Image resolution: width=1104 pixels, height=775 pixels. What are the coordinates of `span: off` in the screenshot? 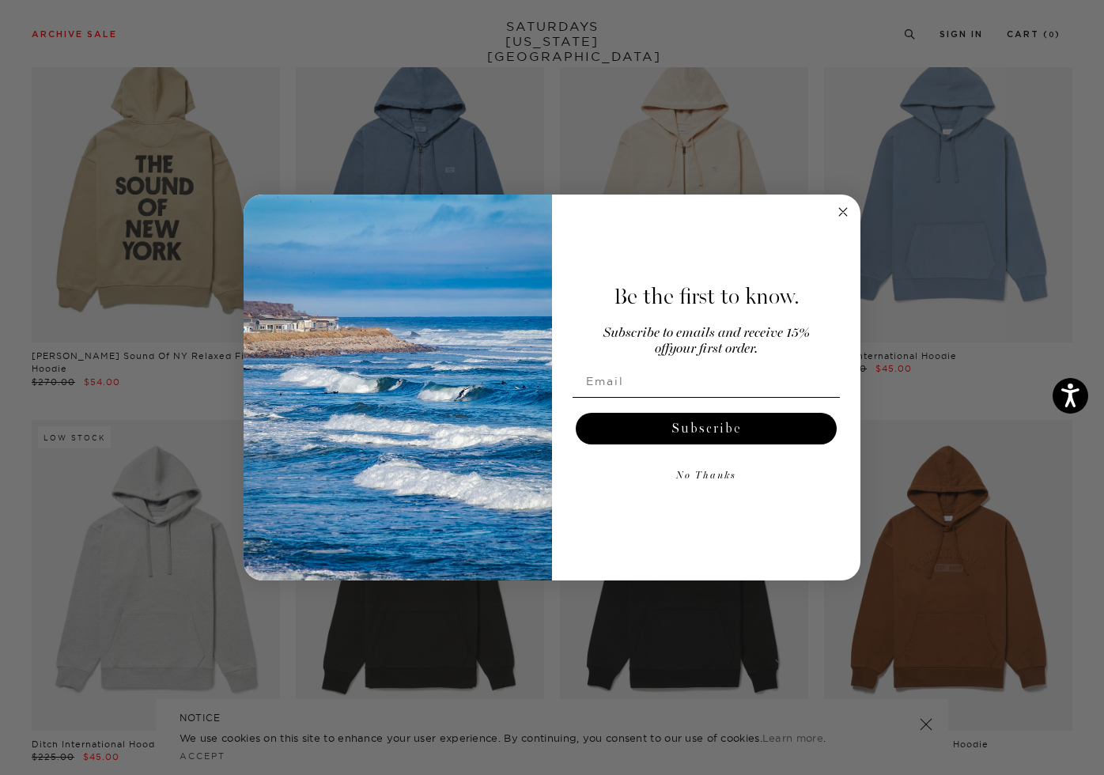 It's located at (662, 349).